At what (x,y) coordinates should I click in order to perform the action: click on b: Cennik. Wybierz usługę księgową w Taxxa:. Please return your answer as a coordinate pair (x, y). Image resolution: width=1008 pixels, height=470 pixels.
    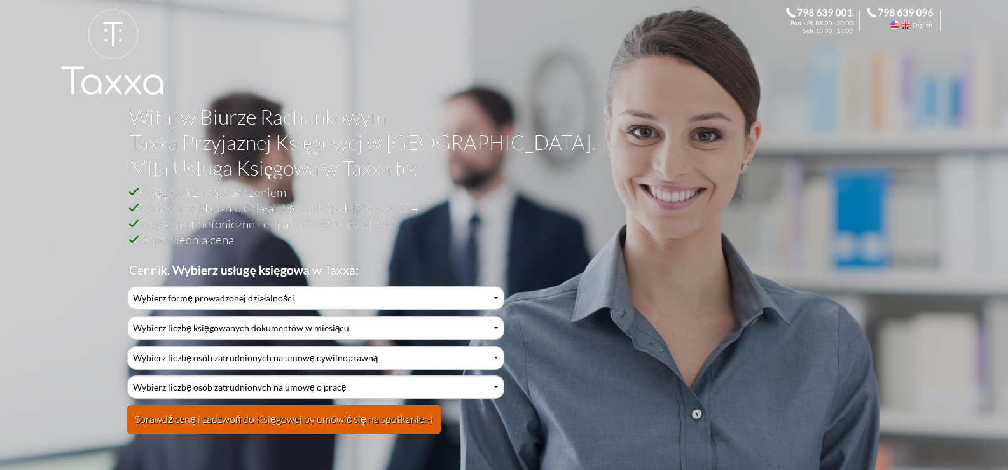
    Looking at the image, I should click on (244, 270).